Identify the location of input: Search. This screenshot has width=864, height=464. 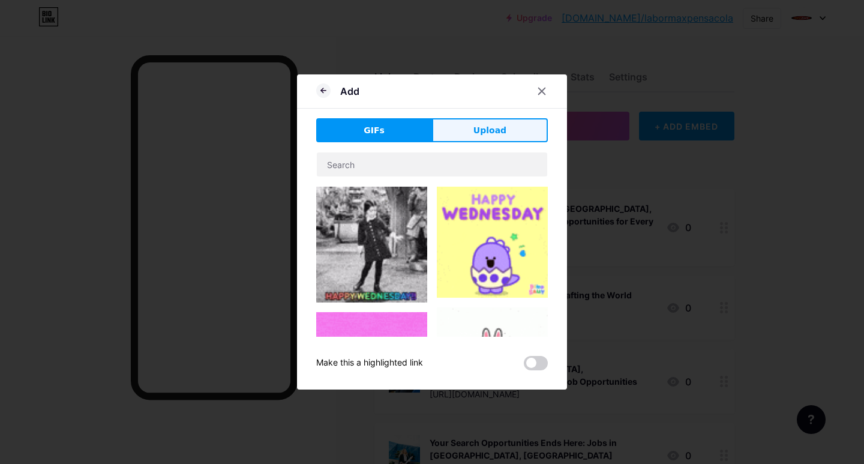
(432, 164).